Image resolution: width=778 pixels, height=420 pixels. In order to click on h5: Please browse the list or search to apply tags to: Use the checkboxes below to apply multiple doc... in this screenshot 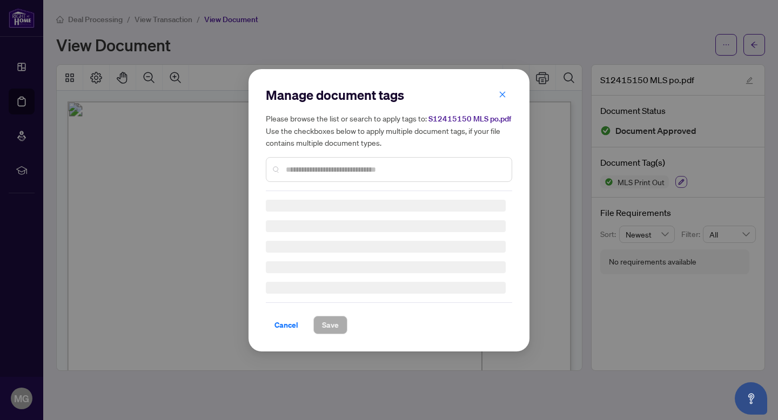, I will do `click(389, 130)`.